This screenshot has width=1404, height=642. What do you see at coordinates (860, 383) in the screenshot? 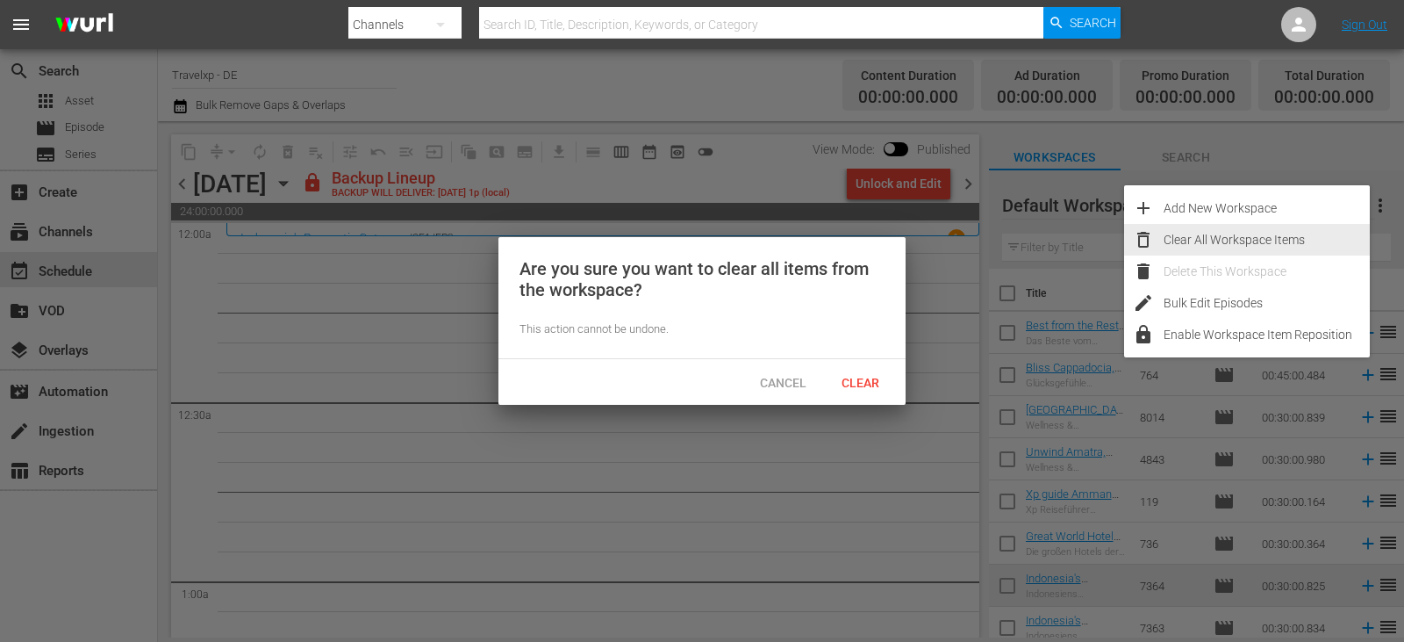
I see `span: Clear` at bounding box center [860, 383].